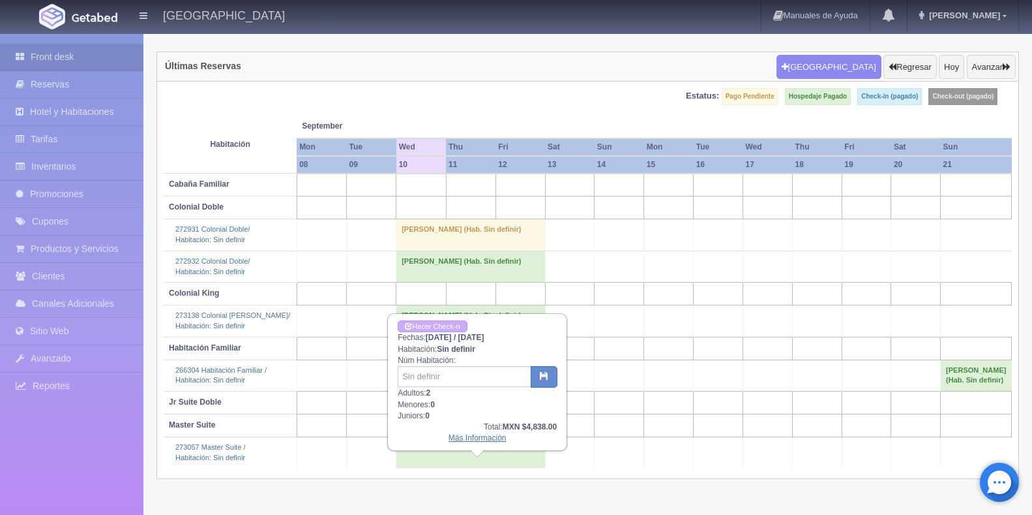  What do you see at coordinates (890, 97) in the screenshot?
I see `label: Check-in (pagado)` at bounding box center [890, 97].